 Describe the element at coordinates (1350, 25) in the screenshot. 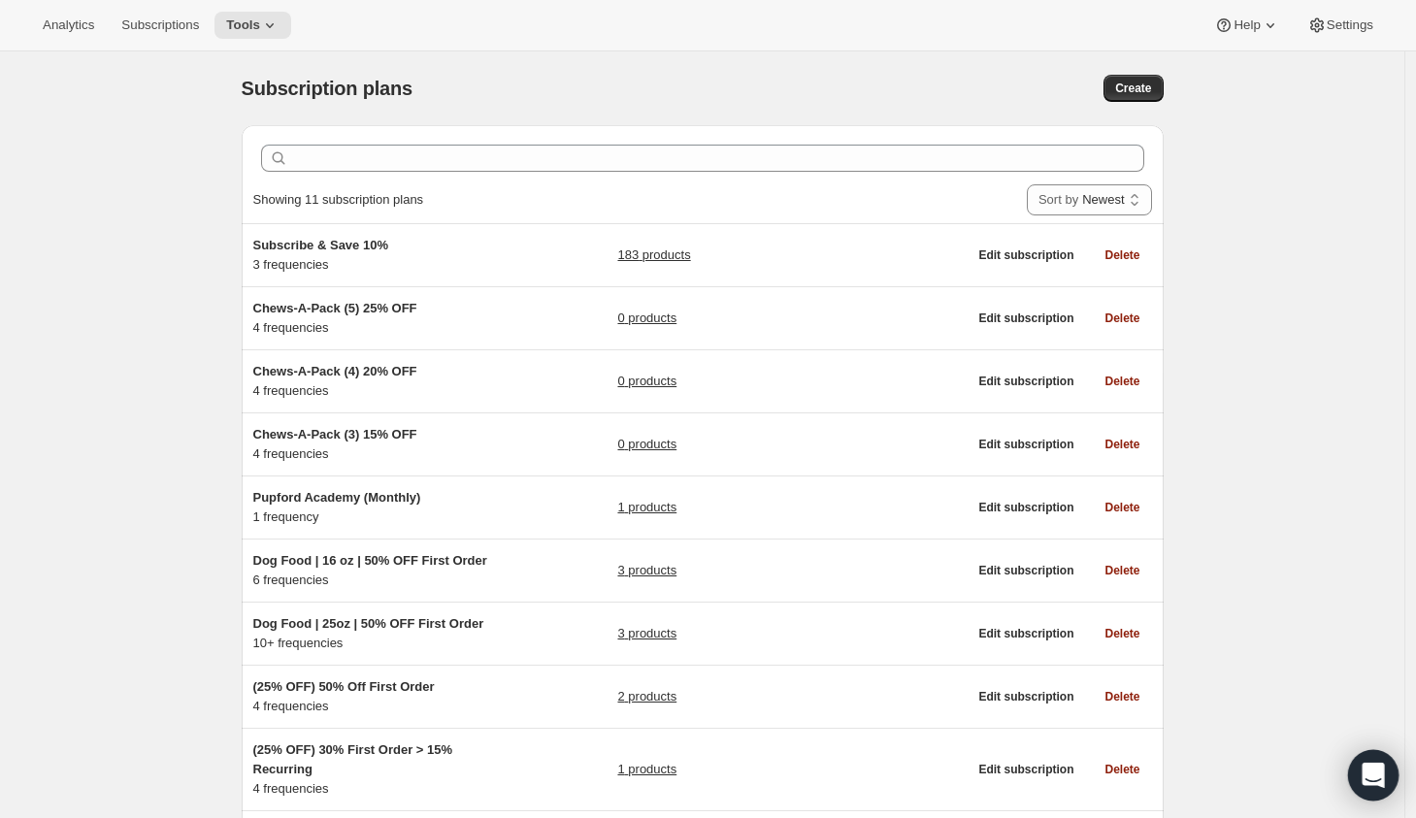

I see `span: Settings` at that location.